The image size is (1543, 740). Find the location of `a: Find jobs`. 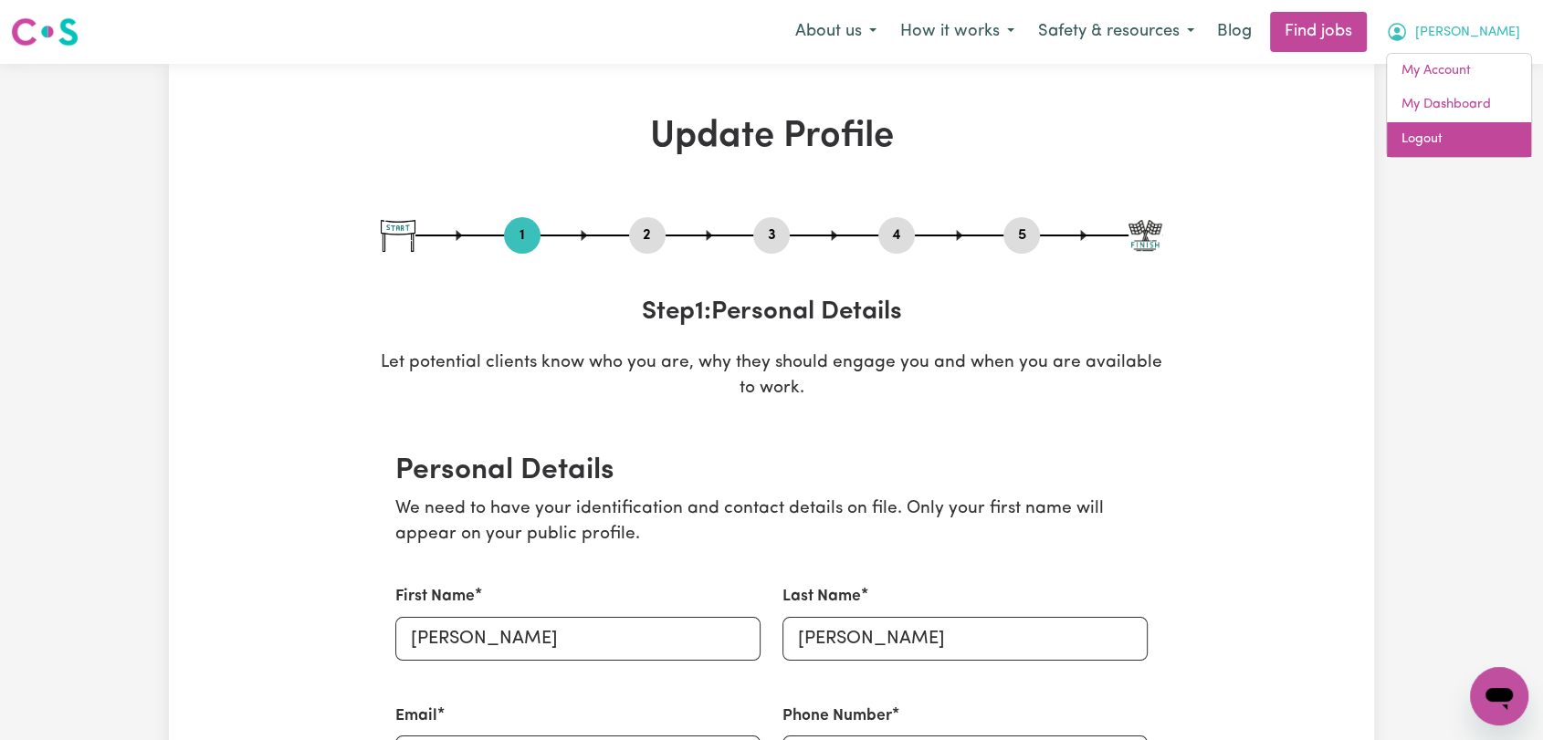

a: Find jobs is located at coordinates (1318, 32).